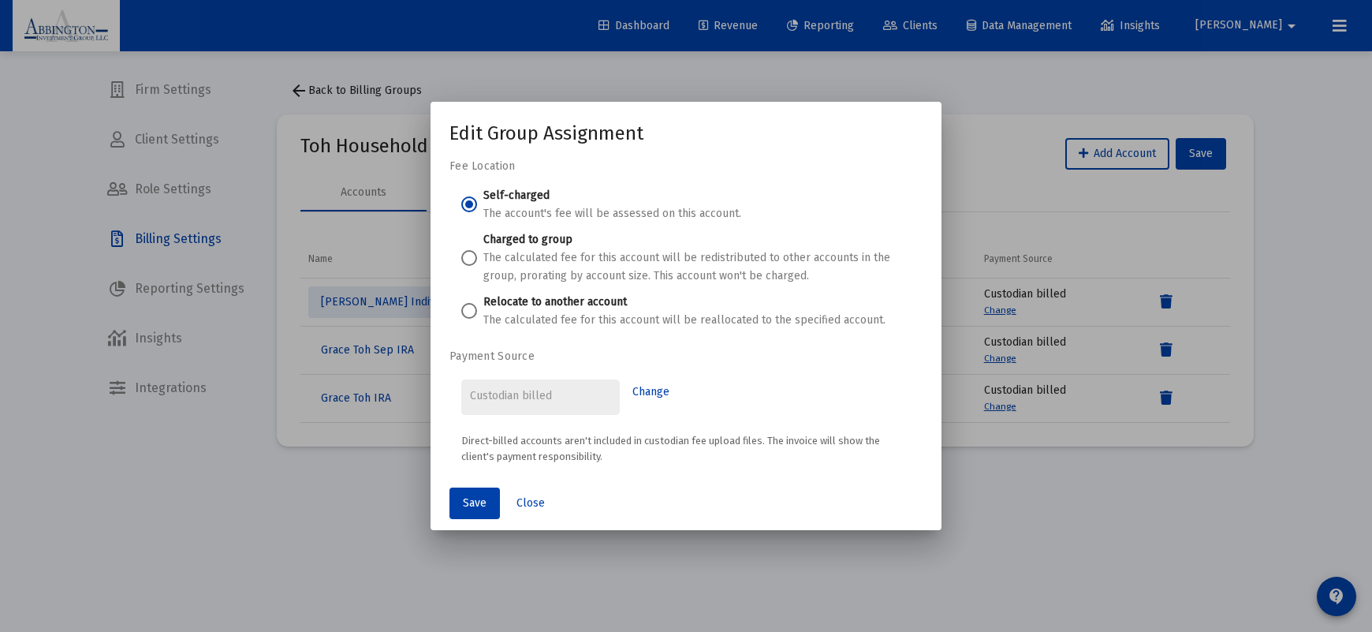 The image size is (1372, 632). Describe the element at coordinates (517, 195) in the screenshot. I see `label: Self-charged` at that location.